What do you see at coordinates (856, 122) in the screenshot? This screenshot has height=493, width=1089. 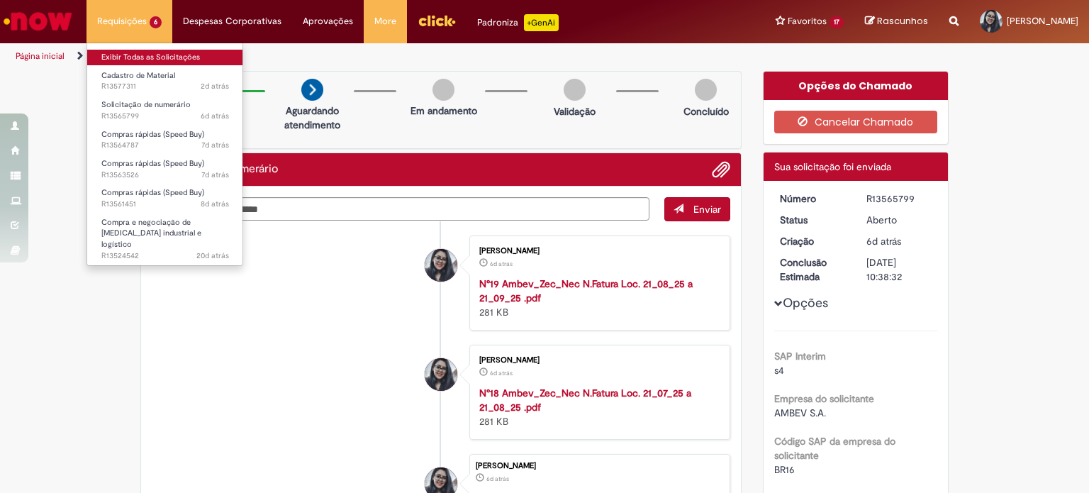 I see `button: Cancelar Chamado` at bounding box center [856, 122].